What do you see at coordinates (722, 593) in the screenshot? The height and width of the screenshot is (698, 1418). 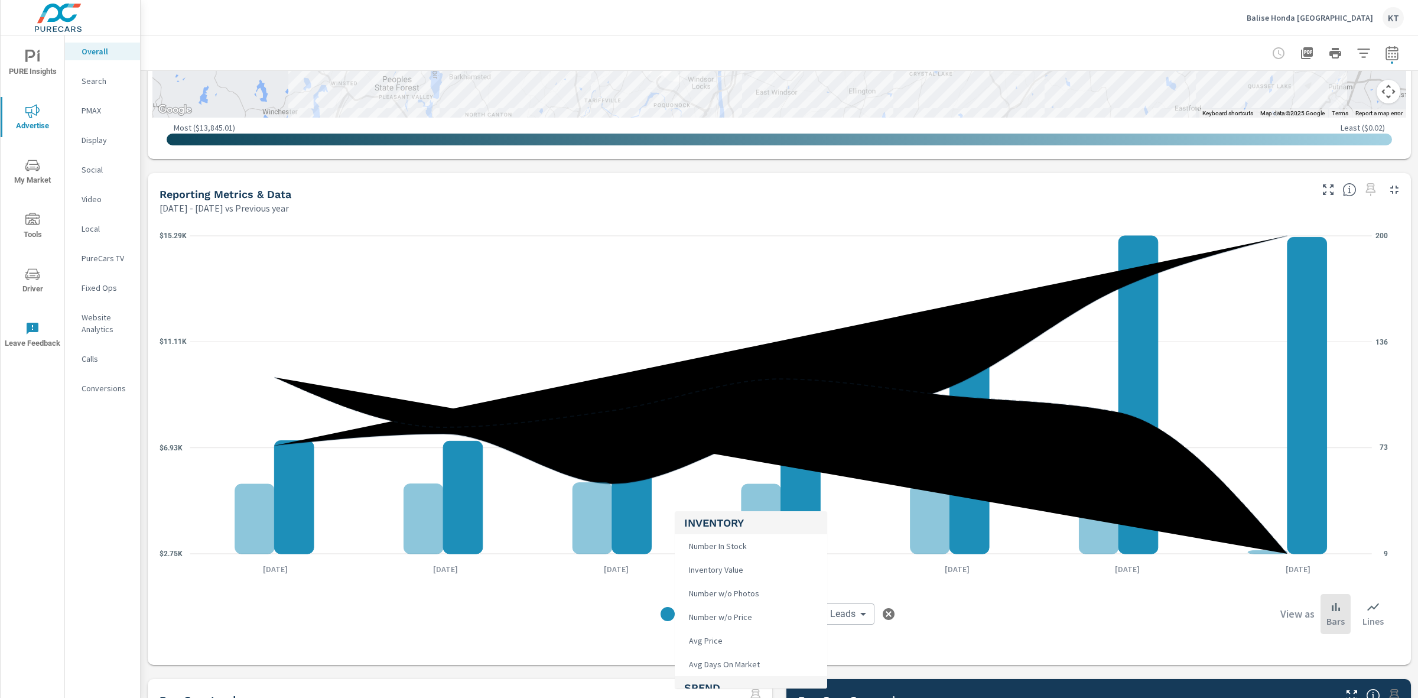 I see `span: Number w/o Photos` at bounding box center [722, 593].